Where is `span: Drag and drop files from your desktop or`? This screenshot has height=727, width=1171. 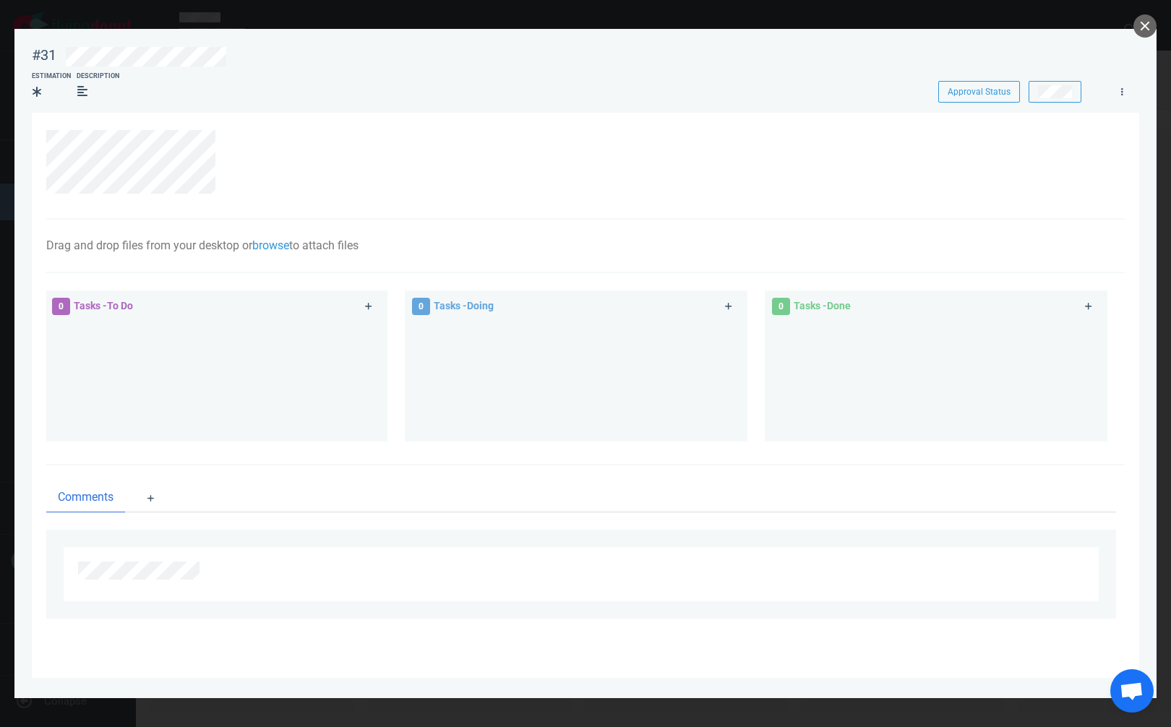
span: Drag and drop files from your desktop or is located at coordinates (149, 245).